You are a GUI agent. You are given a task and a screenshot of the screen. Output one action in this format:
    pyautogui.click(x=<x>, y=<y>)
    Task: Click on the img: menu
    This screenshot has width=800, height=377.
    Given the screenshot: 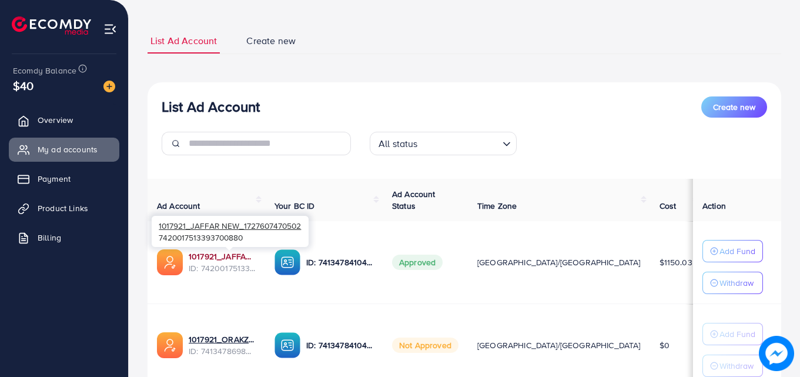 What is the action you would take?
    pyautogui.click(x=110, y=29)
    